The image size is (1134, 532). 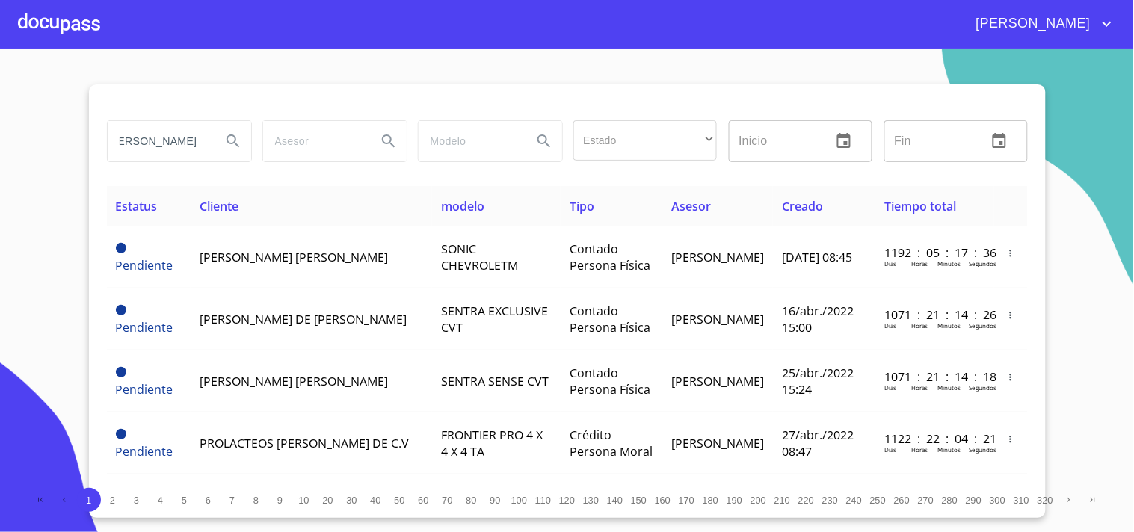 I want to click on span: 80, so click(x=471, y=500).